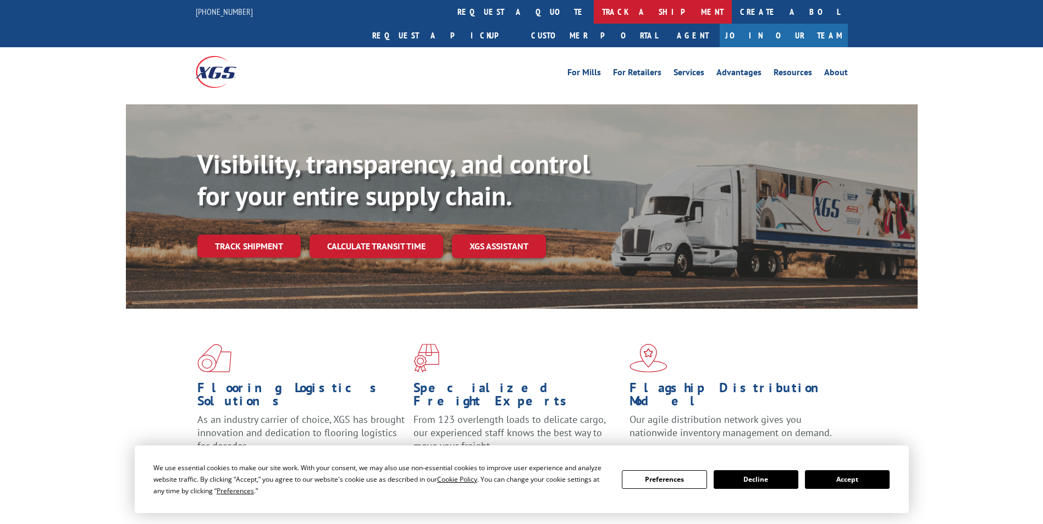 This screenshot has width=1043, height=524. I want to click on button: Decline, so click(756, 480).